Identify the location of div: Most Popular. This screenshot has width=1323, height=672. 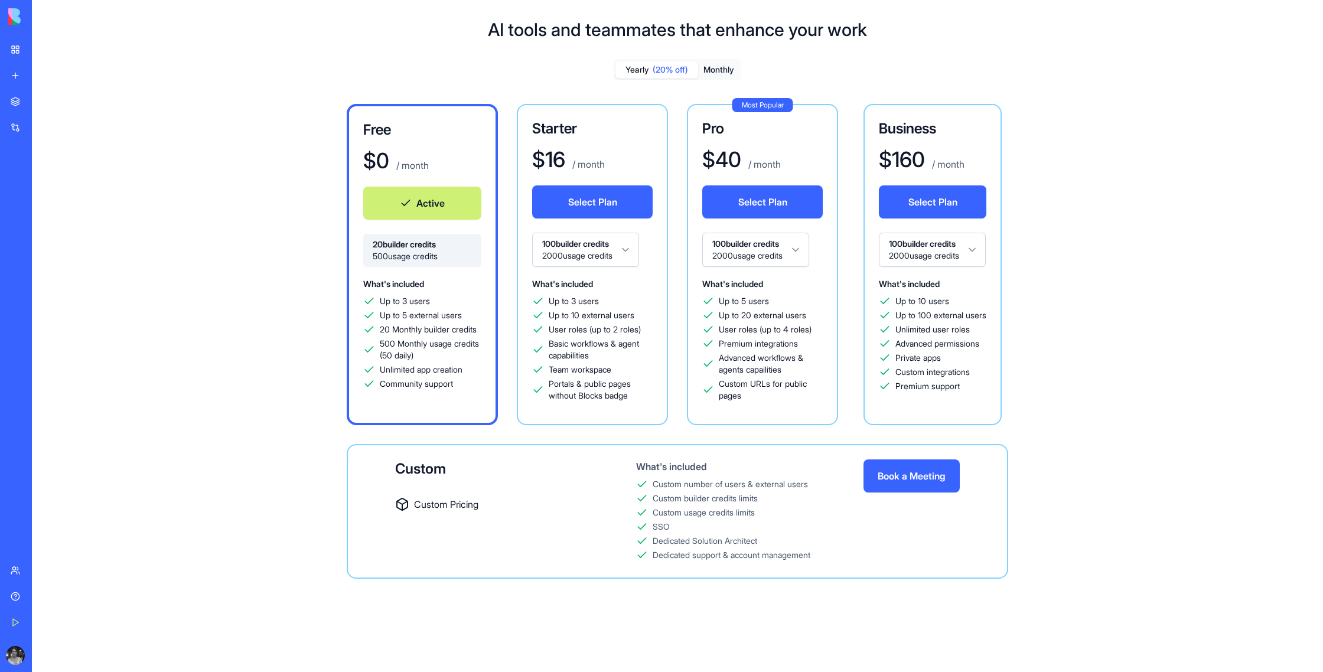
(762, 105).